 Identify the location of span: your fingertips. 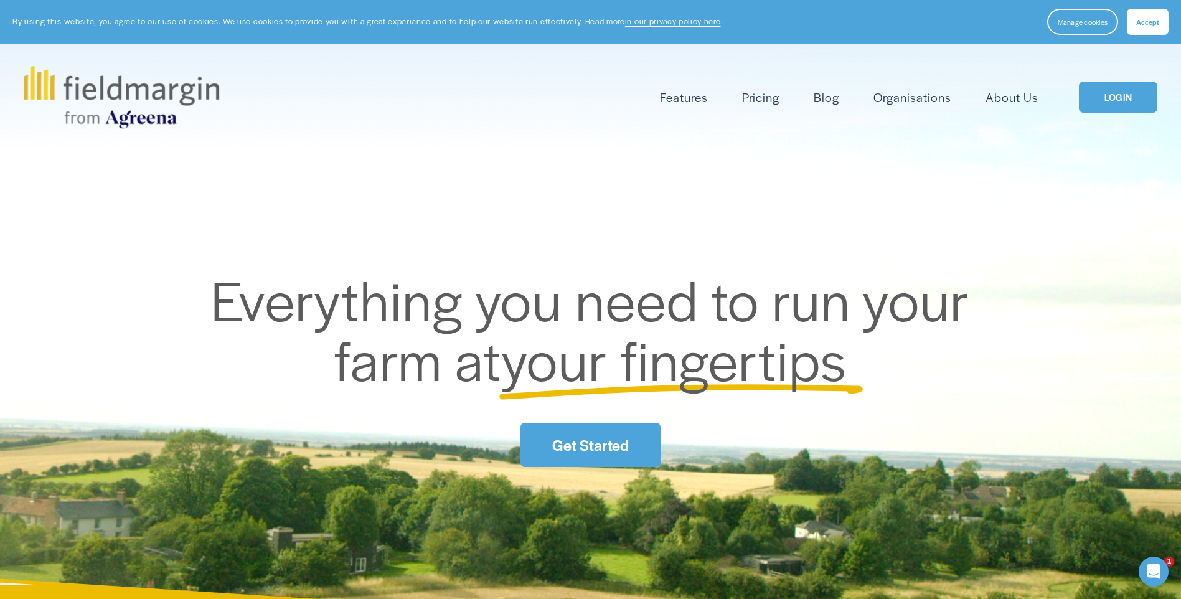
(674, 358).